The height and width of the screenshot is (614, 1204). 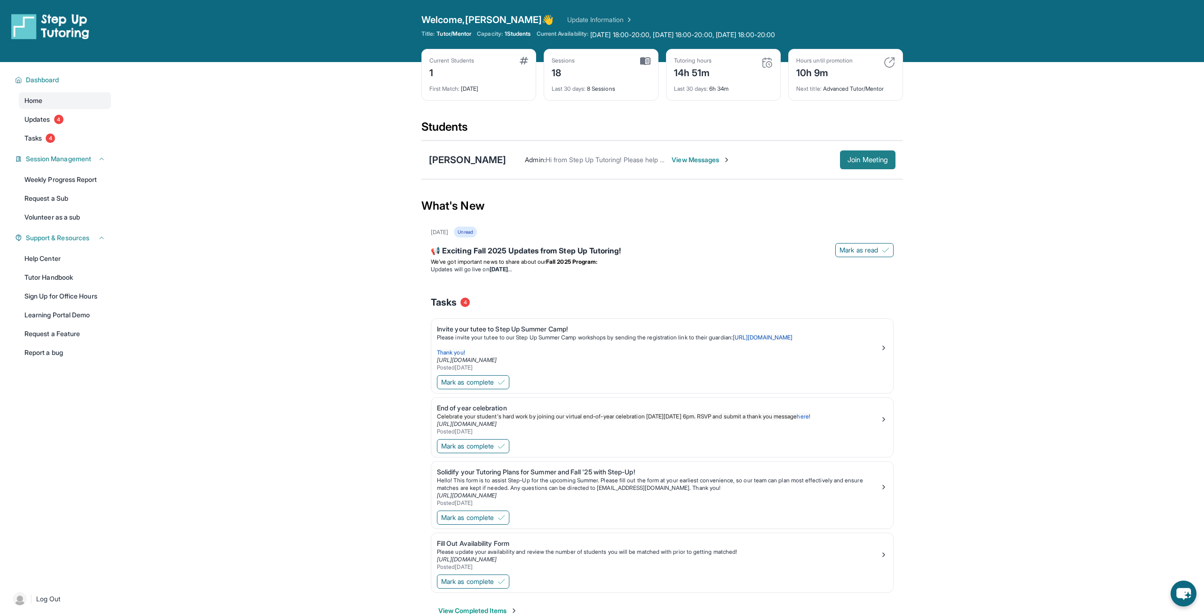 I want to click on span: Session Management, so click(x=58, y=159).